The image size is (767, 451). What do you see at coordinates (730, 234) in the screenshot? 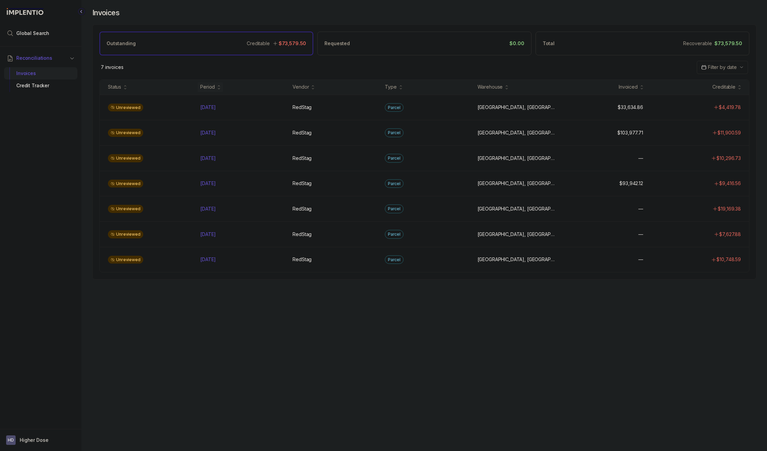
I see `p: $7,627.88` at bounding box center [730, 234].